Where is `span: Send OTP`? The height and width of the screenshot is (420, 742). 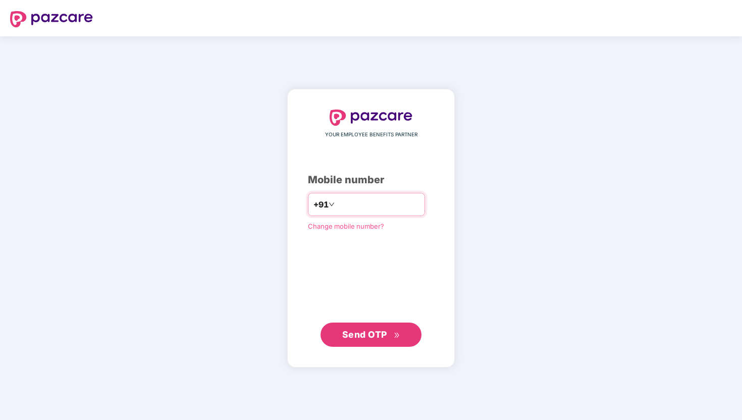 span: Send OTP is located at coordinates (364, 334).